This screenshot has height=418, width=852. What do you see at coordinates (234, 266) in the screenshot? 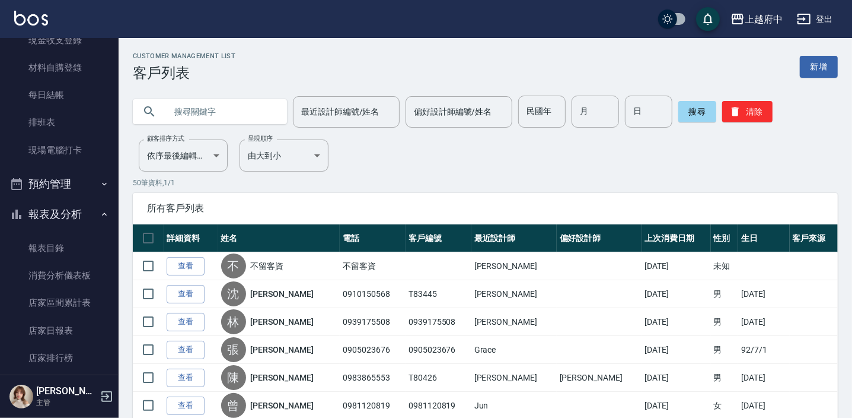
I see `div: 不` at bounding box center [234, 266].